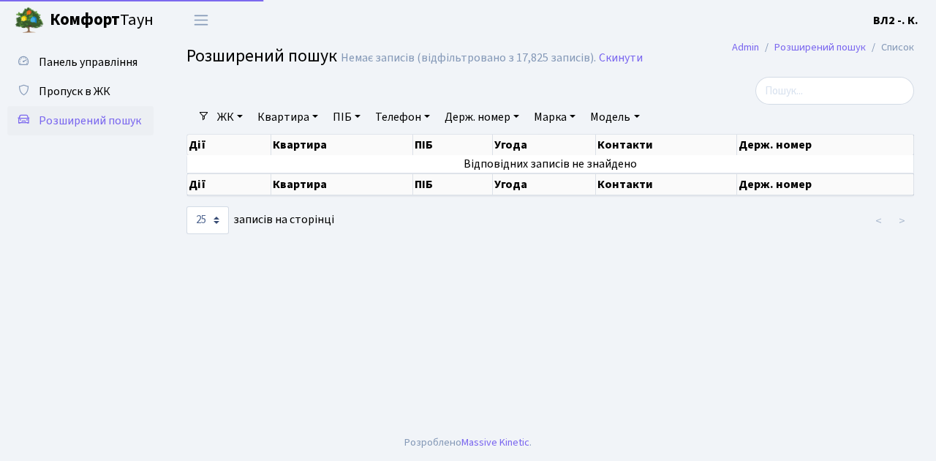 The width and height of the screenshot is (936, 461). What do you see at coordinates (208, 220) in the screenshot?
I see `select: записів на сторінці` at bounding box center [208, 220].